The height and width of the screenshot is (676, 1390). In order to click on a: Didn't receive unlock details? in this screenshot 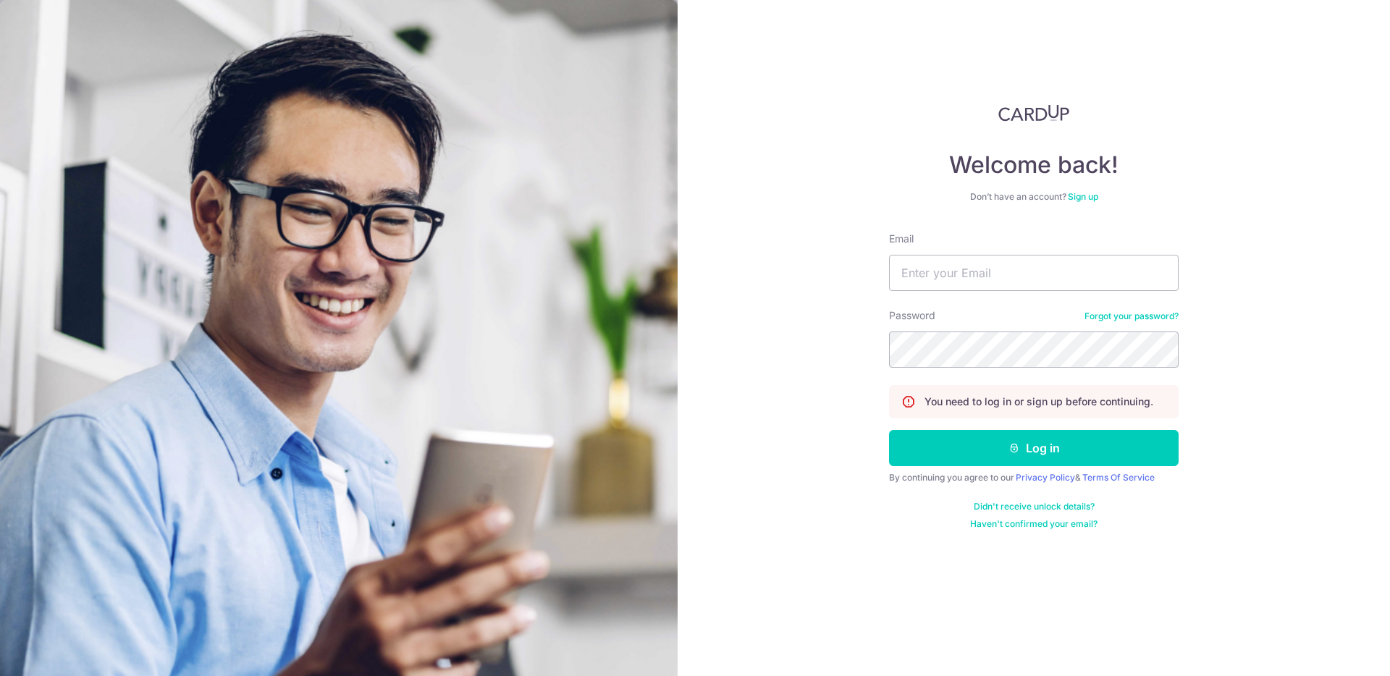, I will do `click(1034, 507)`.